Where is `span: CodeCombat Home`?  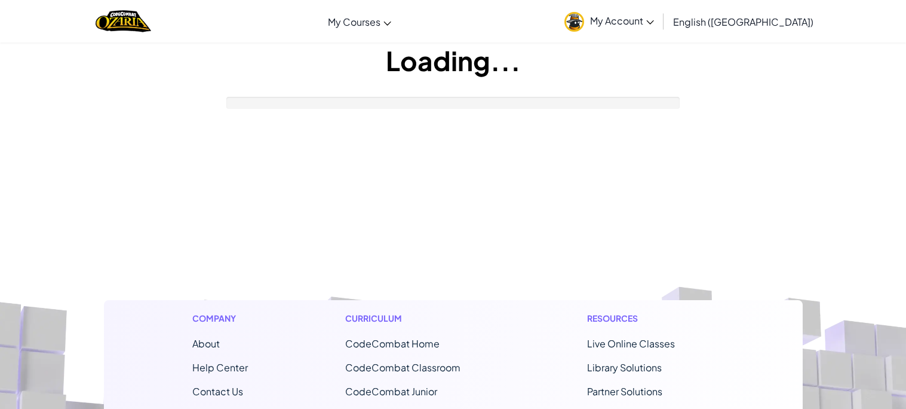
span: CodeCombat Home is located at coordinates (392, 343).